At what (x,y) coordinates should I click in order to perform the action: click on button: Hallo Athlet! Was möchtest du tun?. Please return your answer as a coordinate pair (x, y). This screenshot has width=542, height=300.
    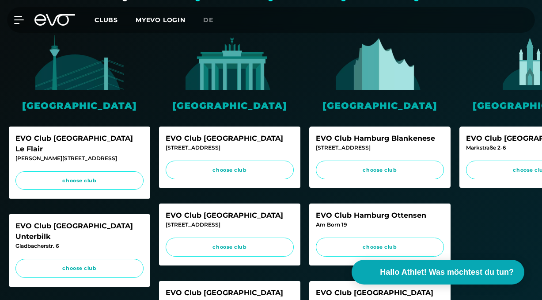
    Looking at the image, I should click on (438, 272).